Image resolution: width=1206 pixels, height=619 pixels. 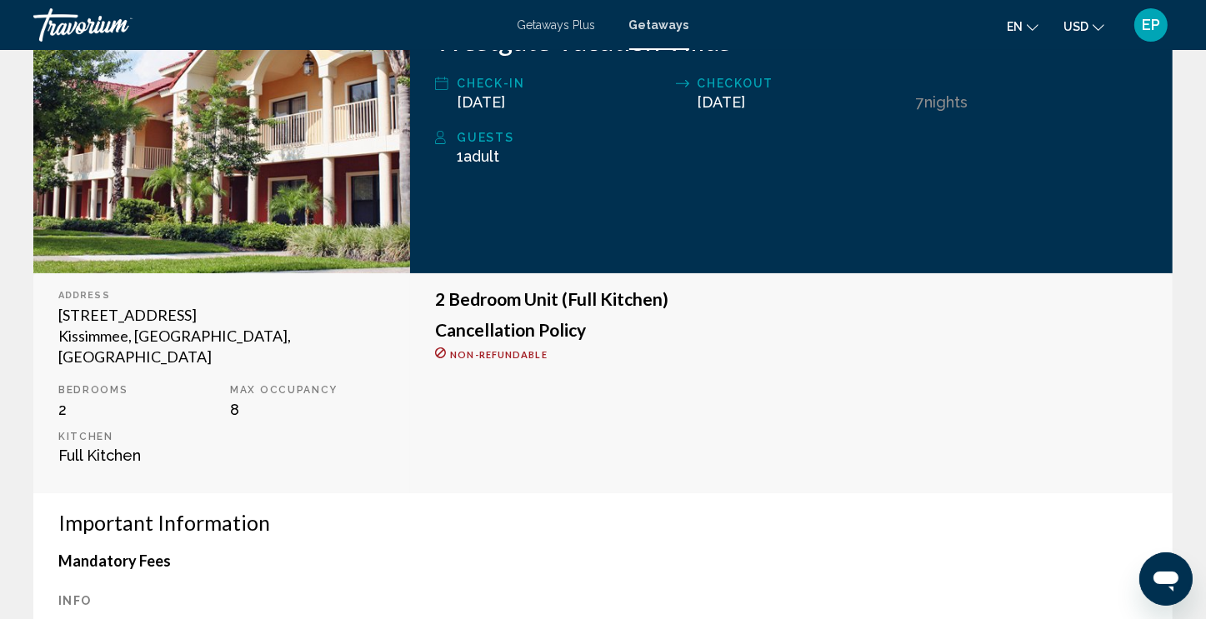 What do you see at coordinates (603, 561) in the screenshot?
I see `h4: Mandatory Fees` at bounding box center [603, 561].